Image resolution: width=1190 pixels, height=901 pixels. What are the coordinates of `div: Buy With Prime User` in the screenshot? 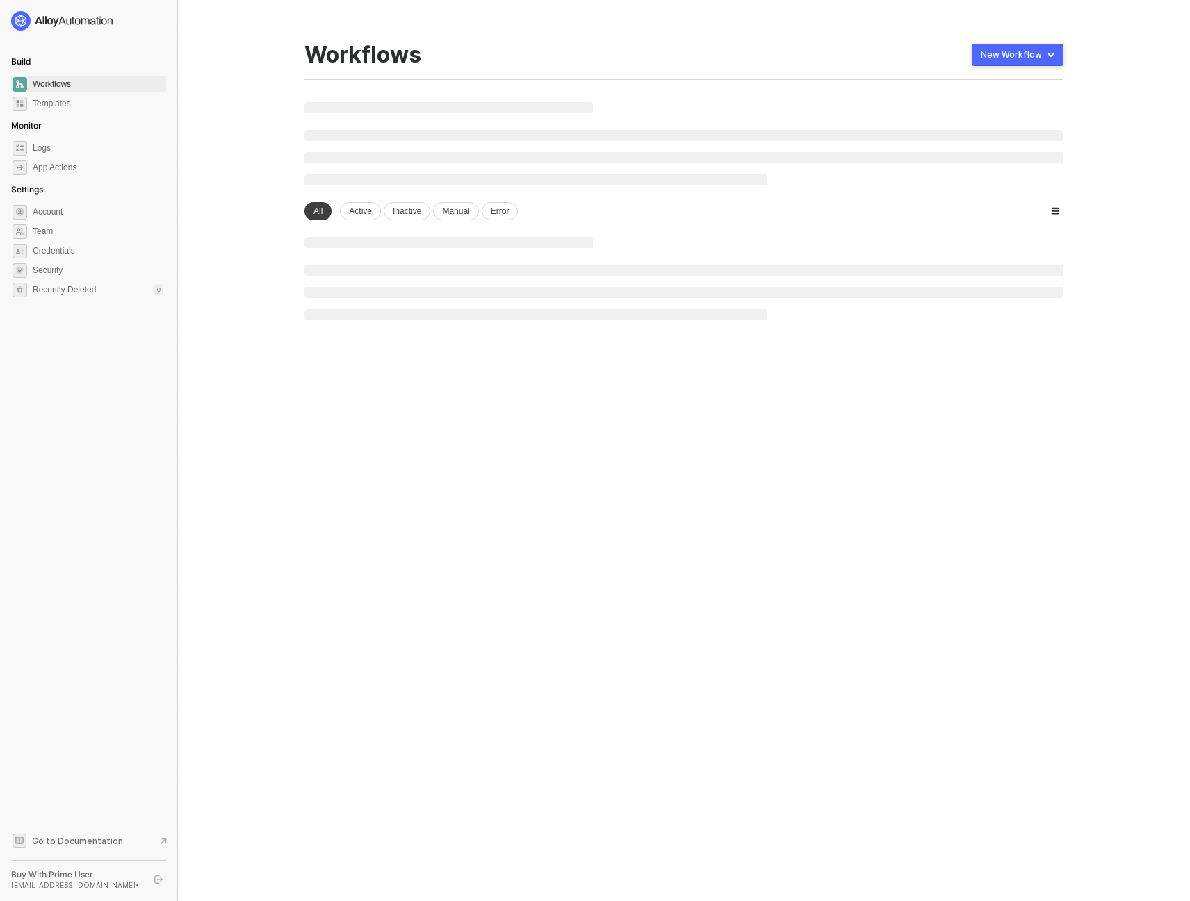 It's located at (76, 875).